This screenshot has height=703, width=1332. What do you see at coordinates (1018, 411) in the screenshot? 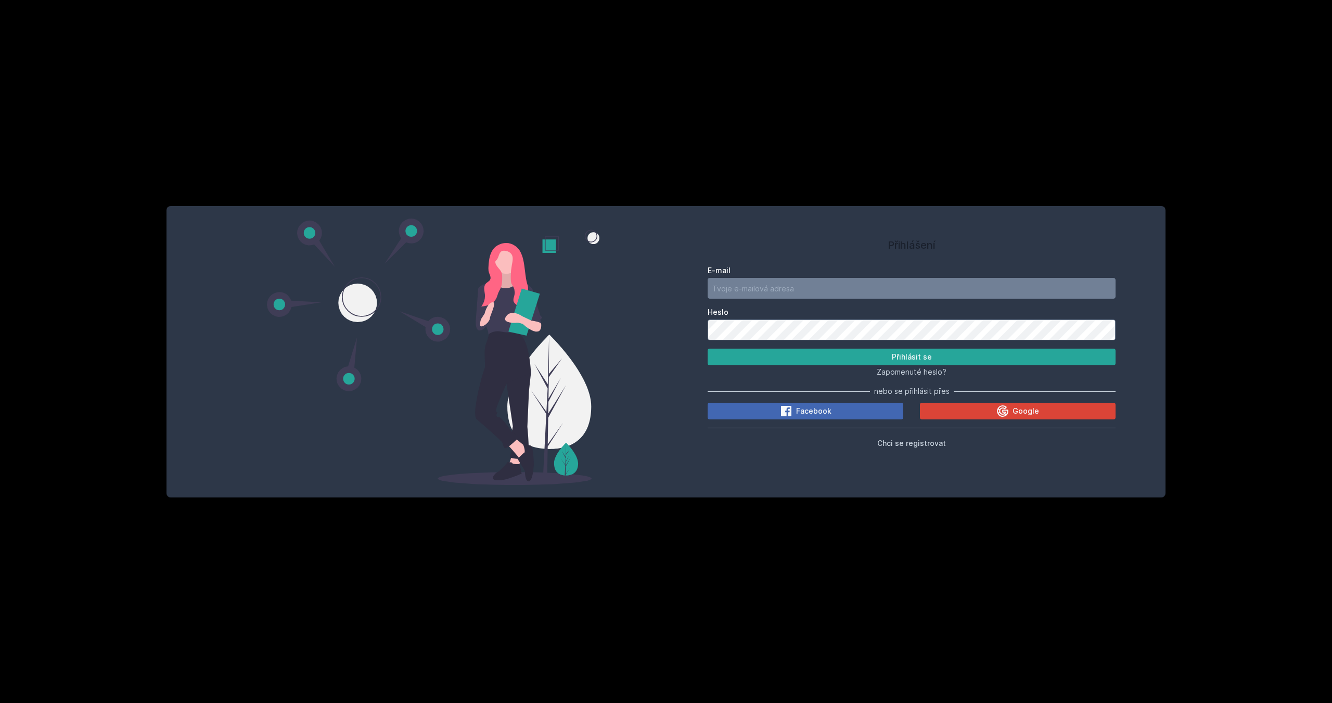
I see `button: Google` at bounding box center [1018, 411].